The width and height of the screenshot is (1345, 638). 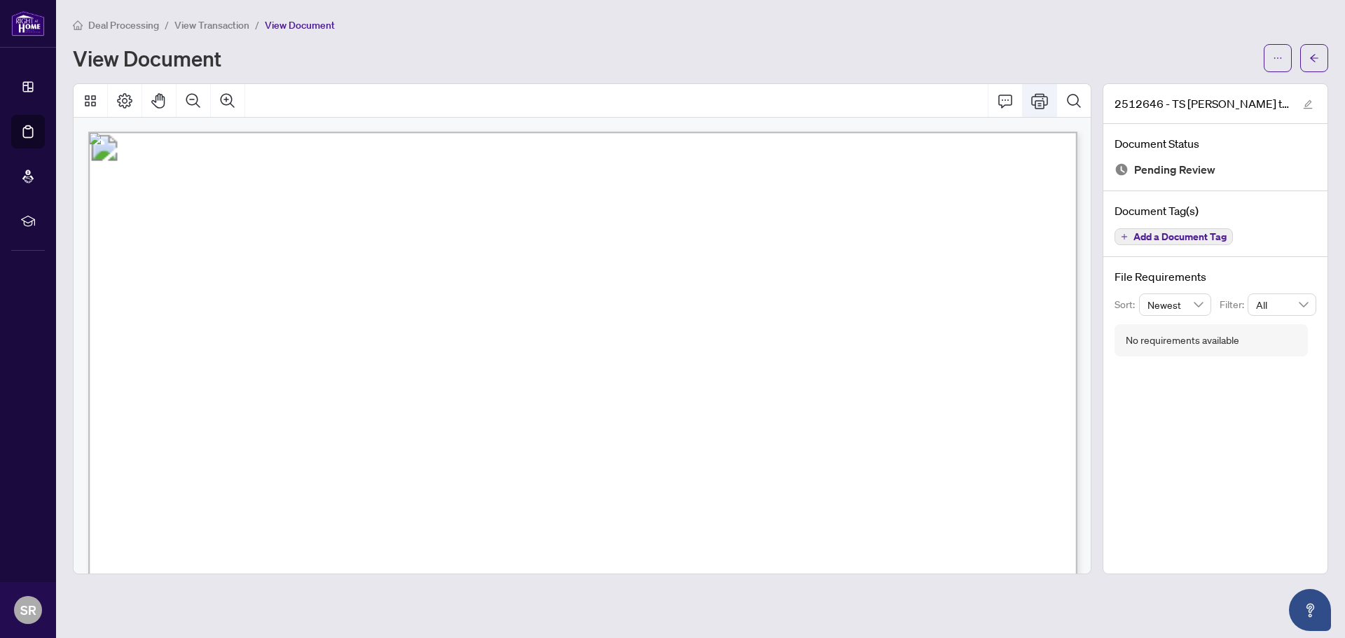 What do you see at coordinates (1175, 305) in the screenshot?
I see `span: Newest` at bounding box center [1175, 305].